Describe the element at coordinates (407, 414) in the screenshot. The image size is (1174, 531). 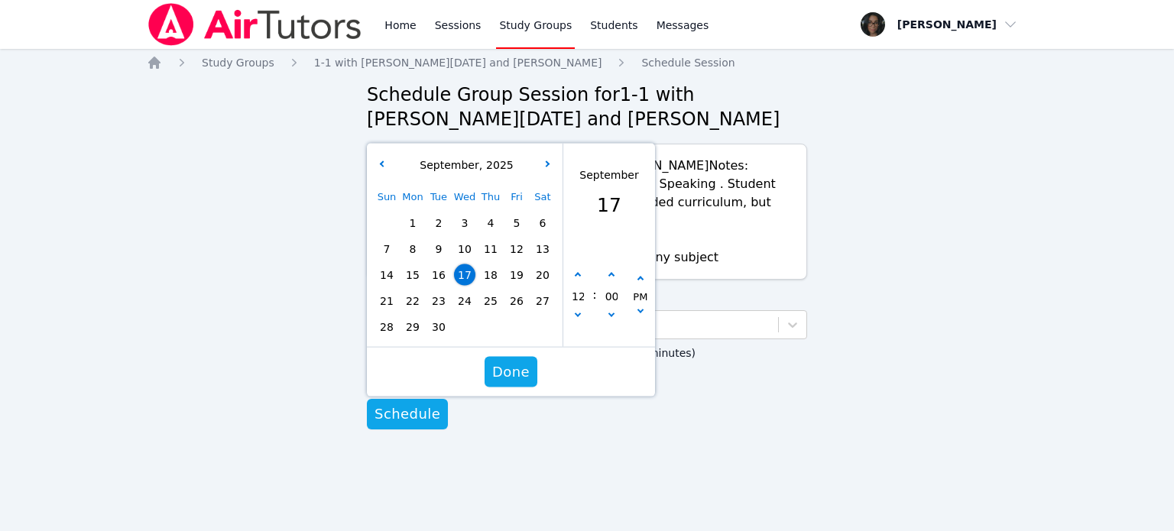
I see `button: Schedule` at that location.